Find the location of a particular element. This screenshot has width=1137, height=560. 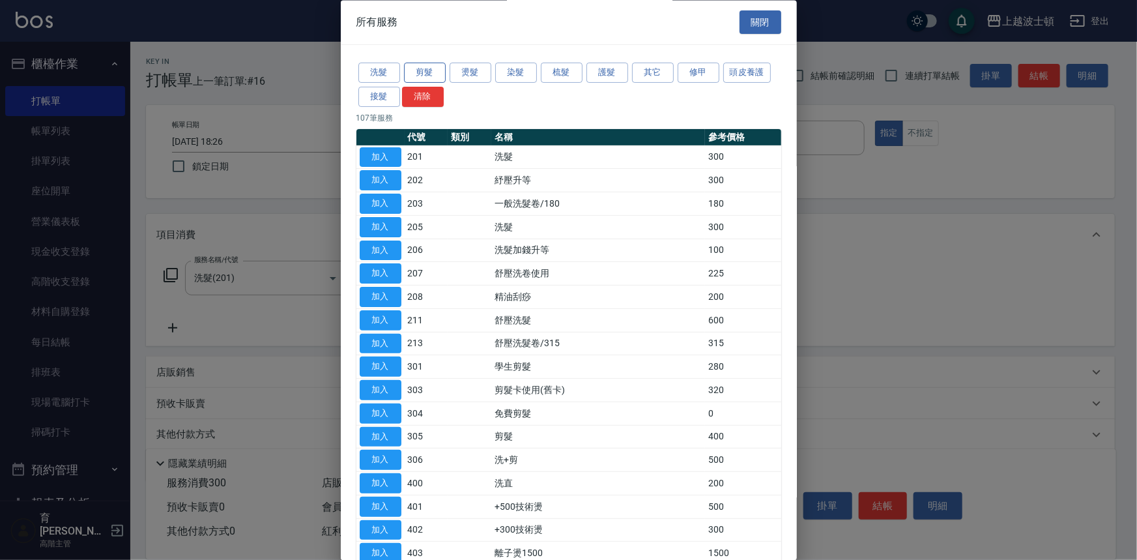

button: 護髮 is located at coordinates (607, 73).